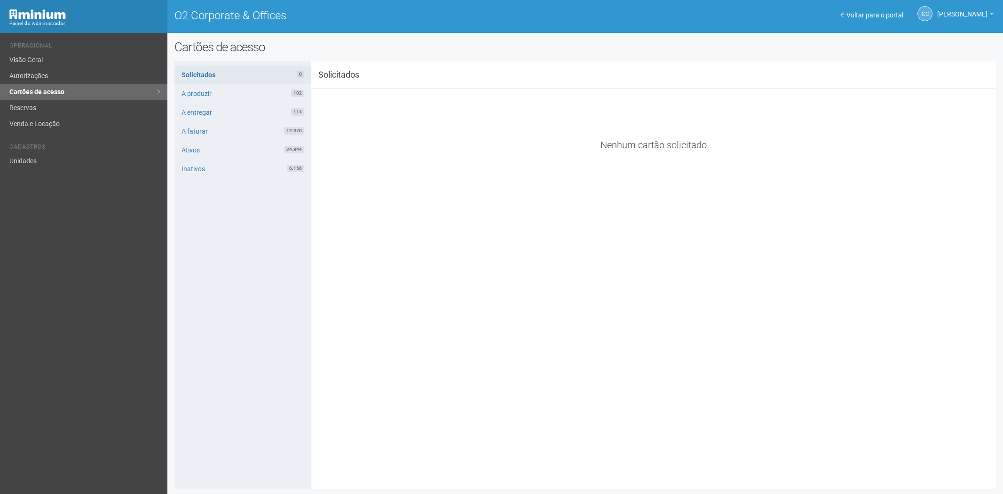 This screenshot has height=494, width=1003. Describe the element at coordinates (298, 93) in the screenshot. I see `span: 102` at that location.